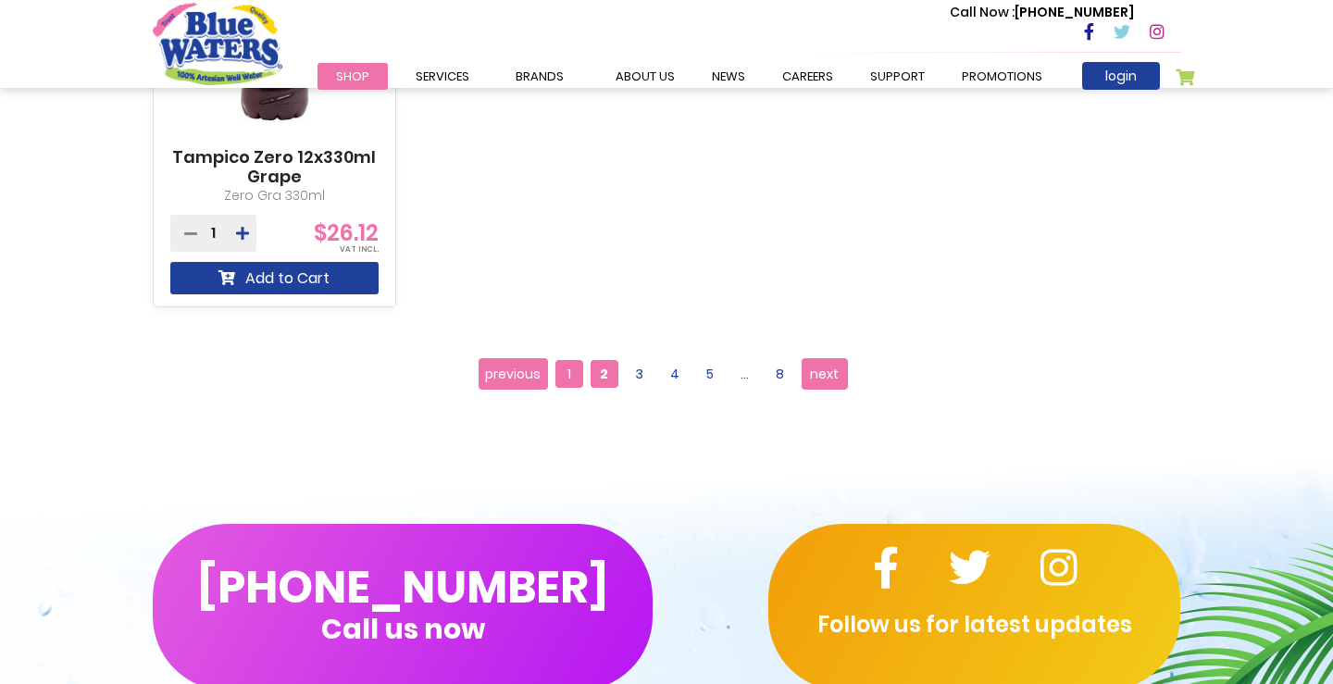 This screenshot has height=684, width=1333. What do you see at coordinates (218, 44) in the screenshot?
I see `a: store logo` at bounding box center [218, 44].